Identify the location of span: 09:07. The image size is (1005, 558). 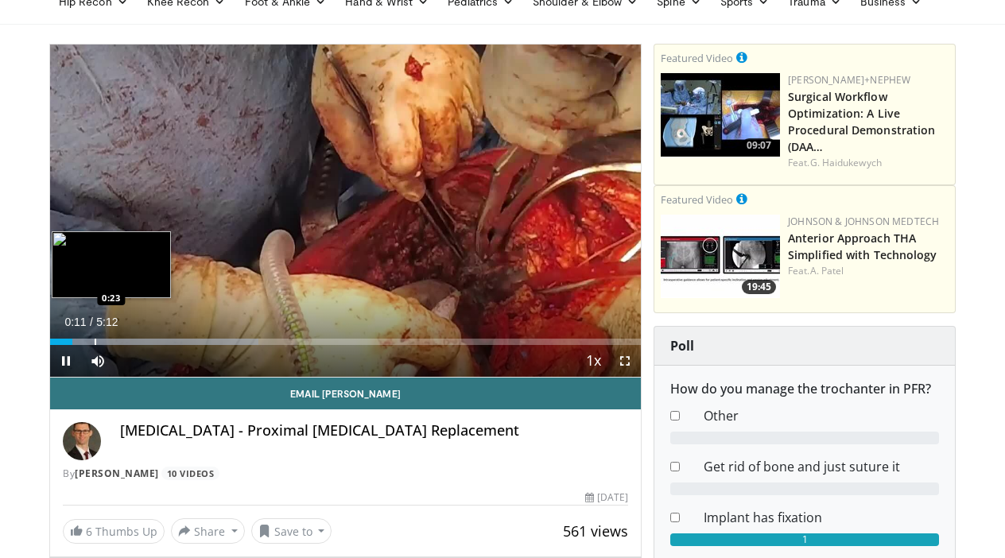
(758, 145).